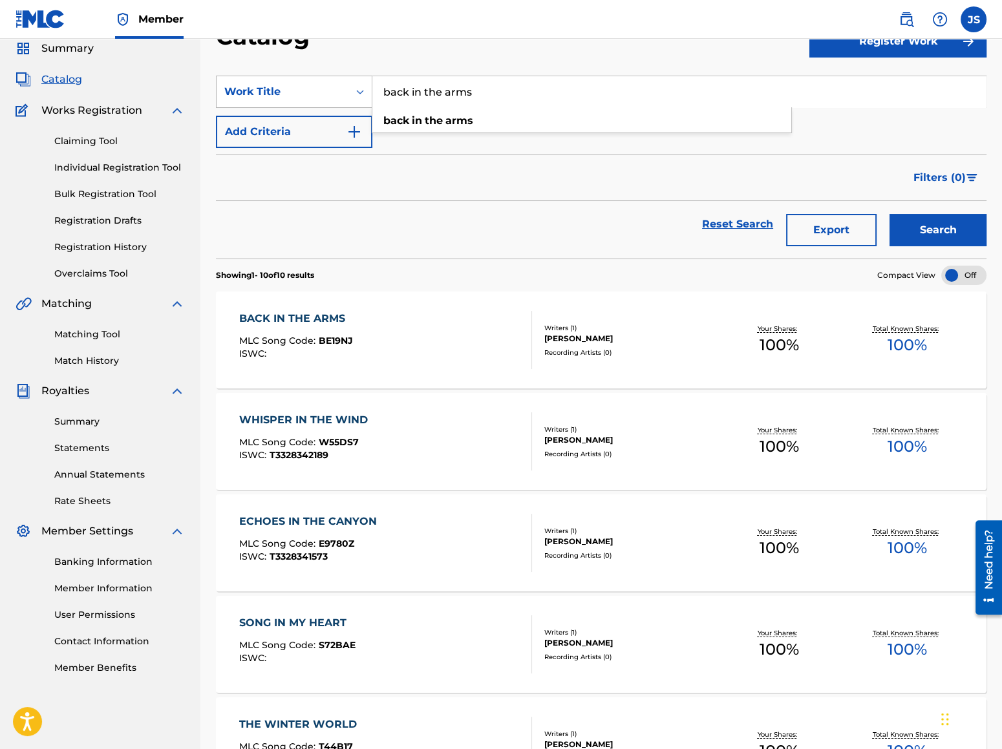 This screenshot has height=749, width=1002. I want to click on div: Work Title, so click(283, 92).